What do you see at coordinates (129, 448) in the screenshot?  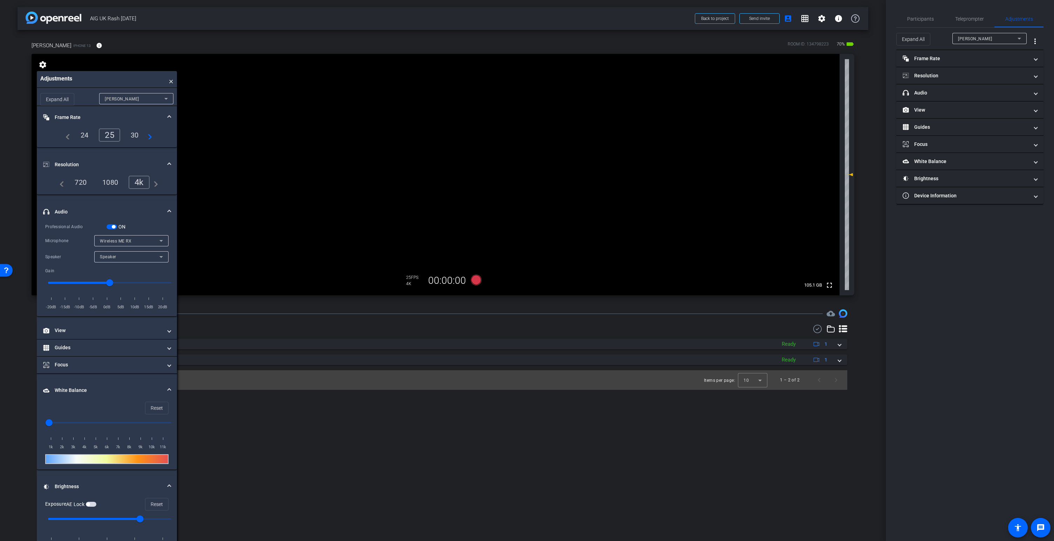 I see `span: 8k` at bounding box center [129, 448].